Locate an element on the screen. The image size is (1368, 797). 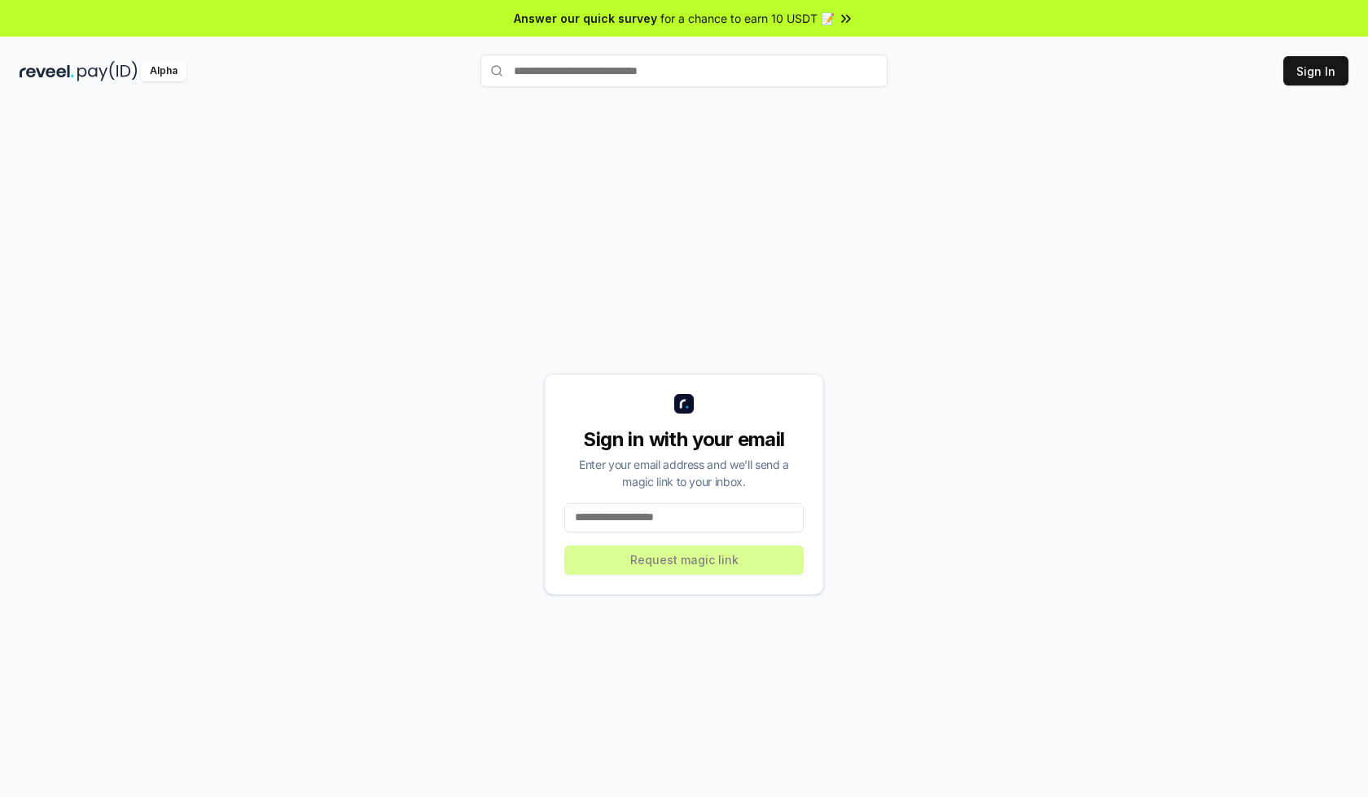
img: logo_small is located at coordinates (684, 404).